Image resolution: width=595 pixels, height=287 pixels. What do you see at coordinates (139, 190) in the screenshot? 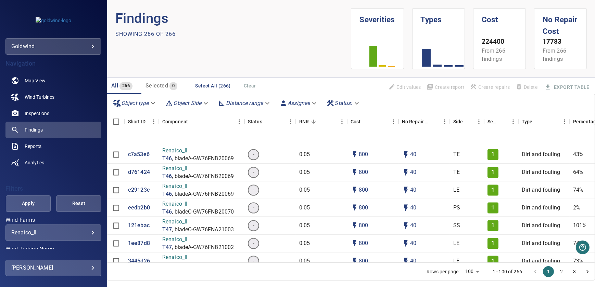
I see `p: e29123c` at bounding box center [139, 190].